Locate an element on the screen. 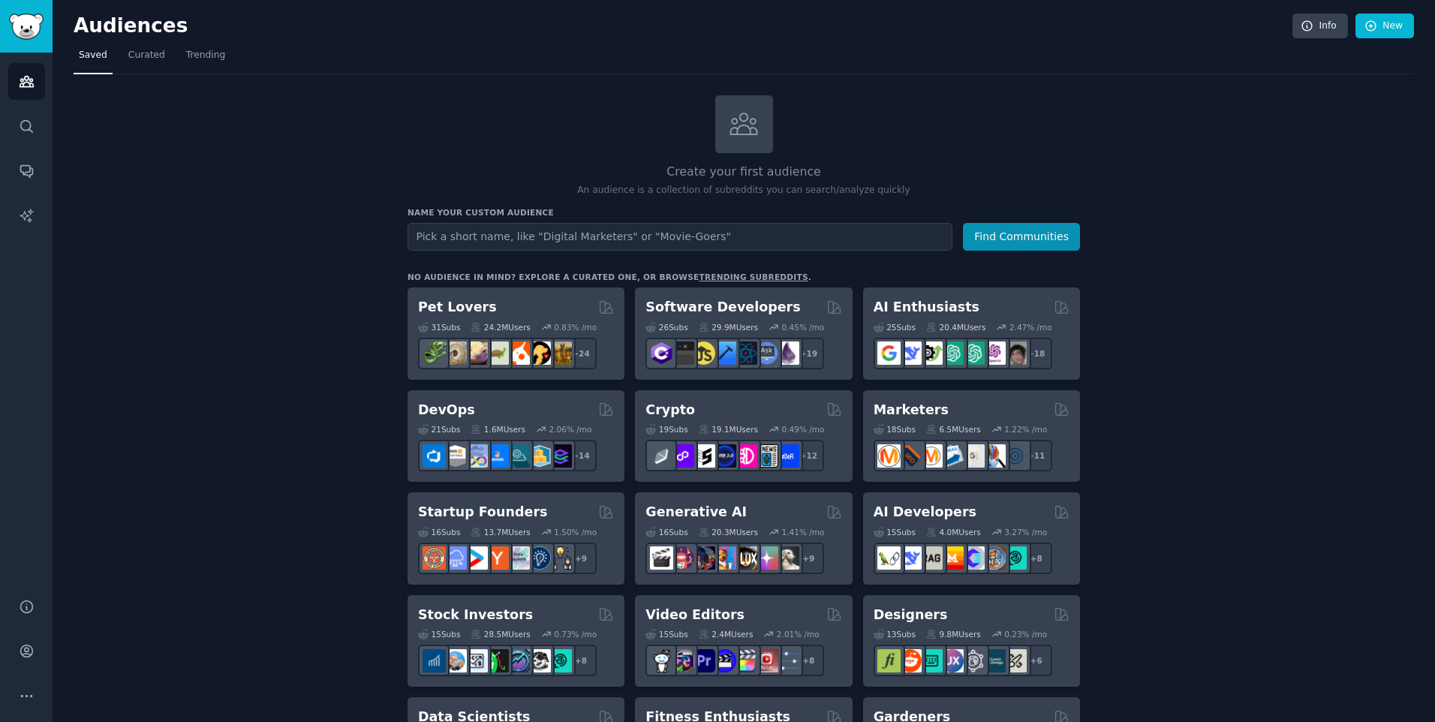 The width and height of the screenshot is (1435, 722). img: PetAdvice is located at coordinates (539, 353).